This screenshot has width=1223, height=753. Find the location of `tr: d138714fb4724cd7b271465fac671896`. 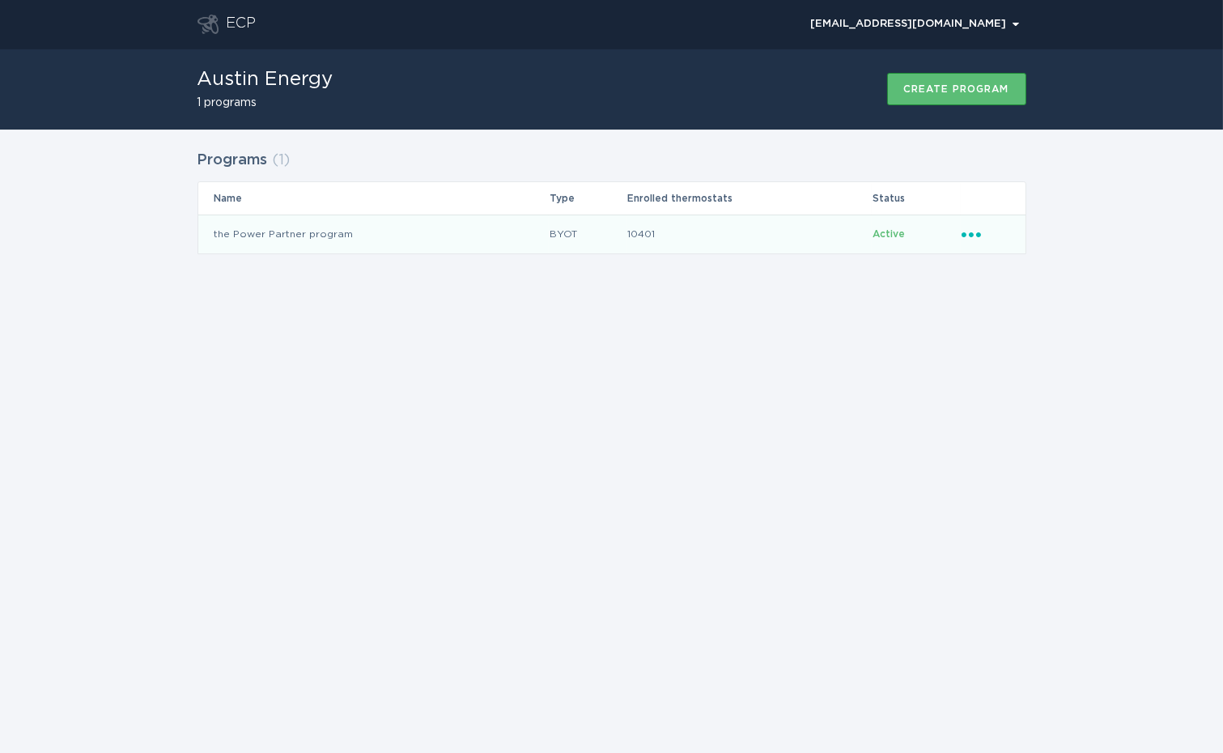

tr: d138714fb4724cd7b271465fac671896 is located at coordinates (612, 234).